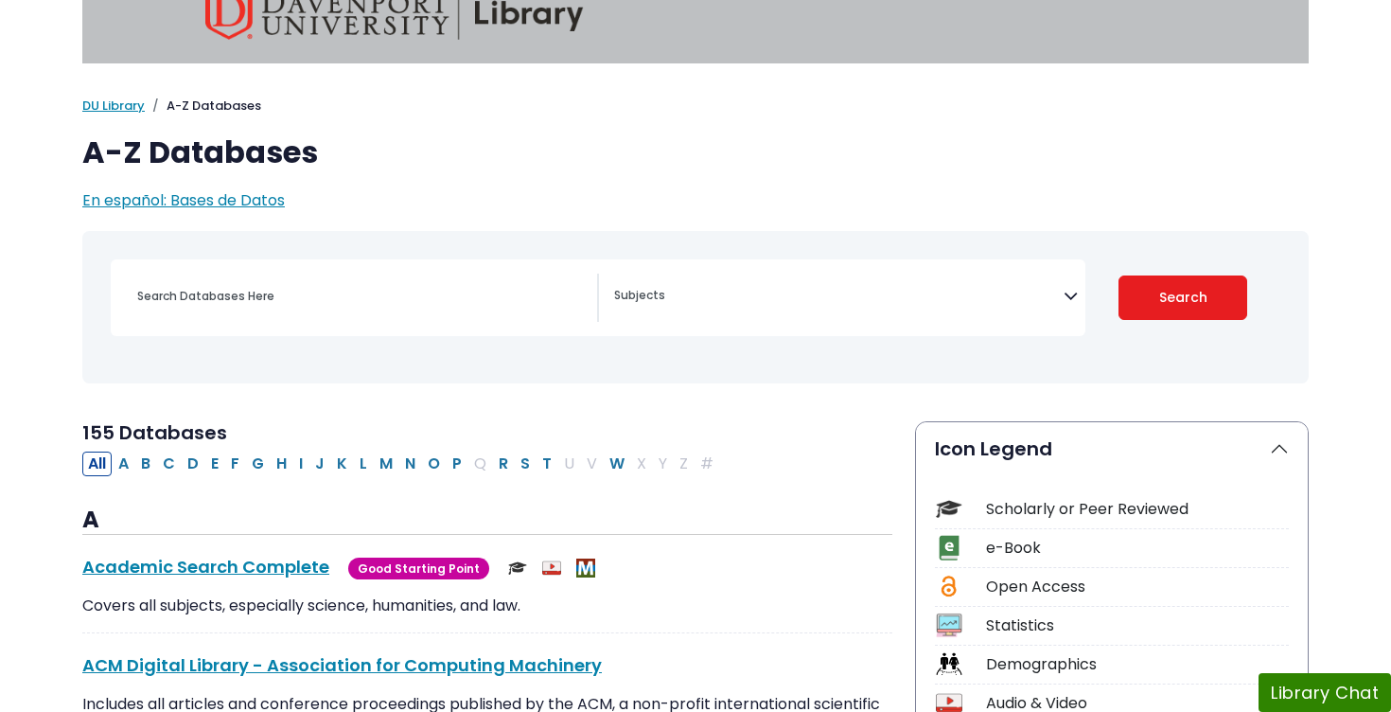 This screenshot has width=1391, height=712. Describe the element at coordinates (401, 462) in the screenshot. I see `div: Alpha-list to filter by first letter of database name` at that location.